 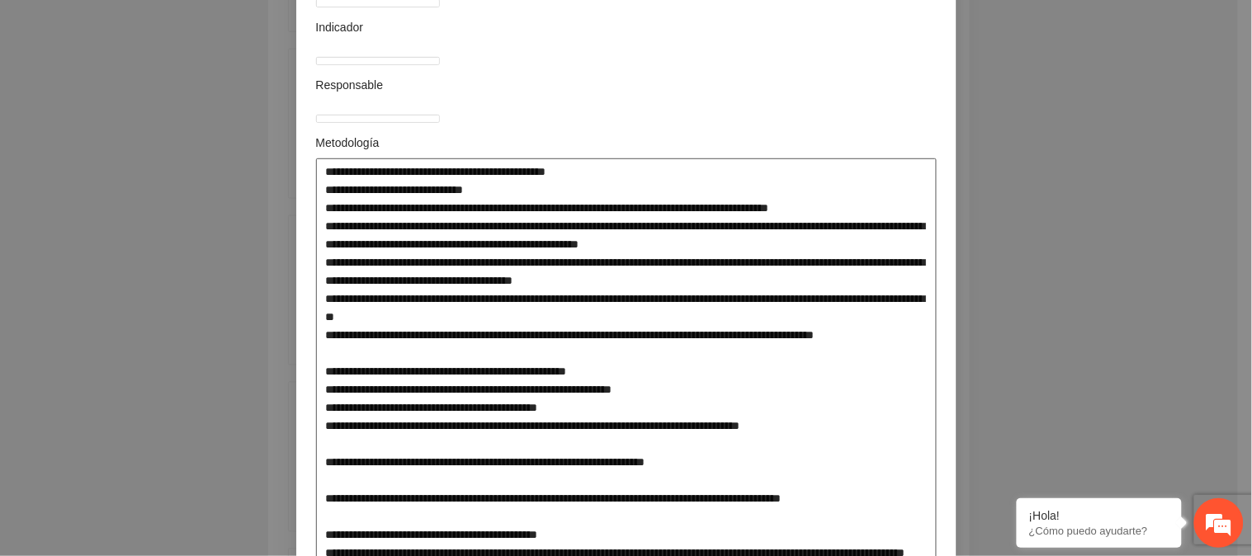 What do you see at coordinates (161, 405) in the screenshot?
I see `textarea: Escriba su mensaje y pulse “Intro”` at bounding box center [161, 405].